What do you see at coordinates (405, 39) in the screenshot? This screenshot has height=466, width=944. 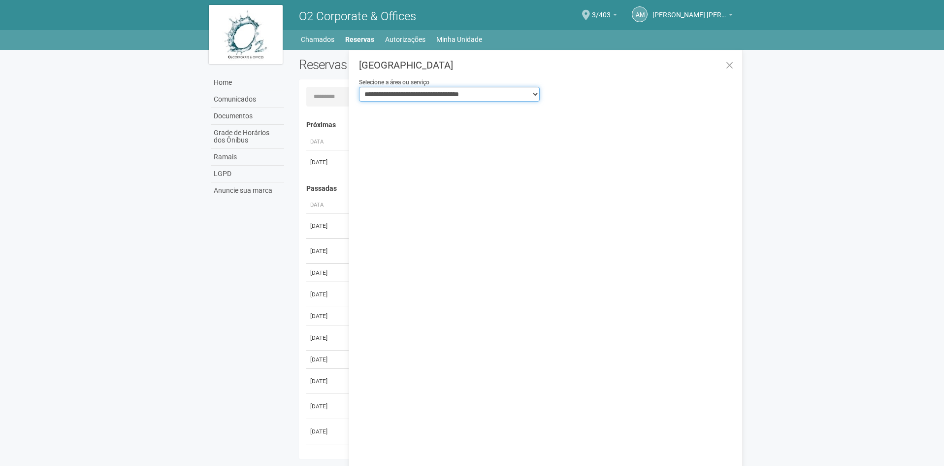 I see `a: Autorizações` at bounding box center [405, 39].